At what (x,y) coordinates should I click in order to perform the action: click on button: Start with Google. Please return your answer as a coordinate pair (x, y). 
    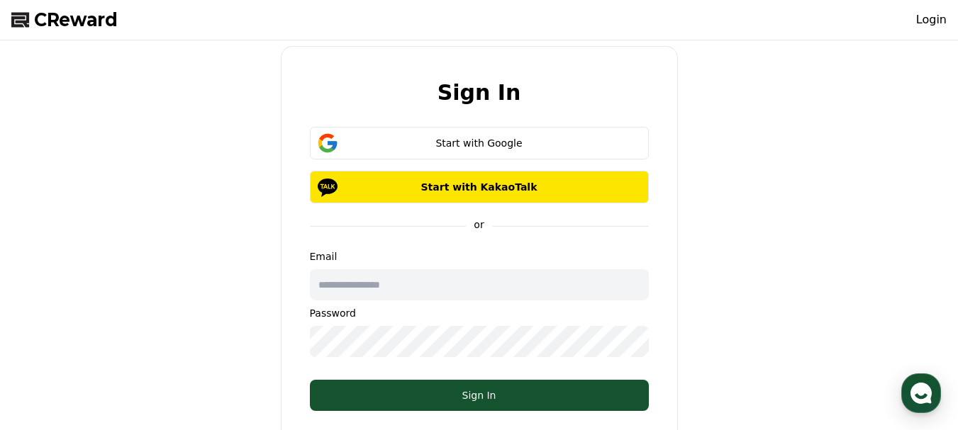
    Looking at the image, I should click on (479, 143).